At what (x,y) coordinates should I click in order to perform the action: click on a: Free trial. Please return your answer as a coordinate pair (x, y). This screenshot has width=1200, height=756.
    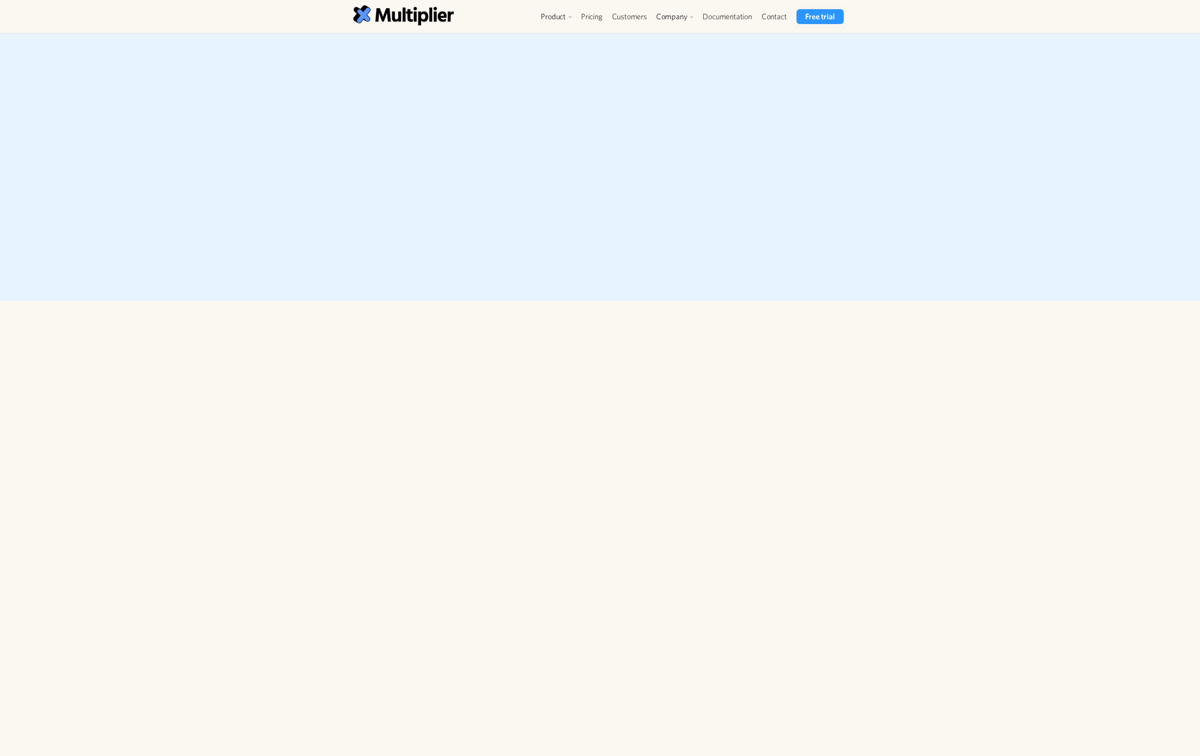
    Looking at the image, I should click on (820, 17).